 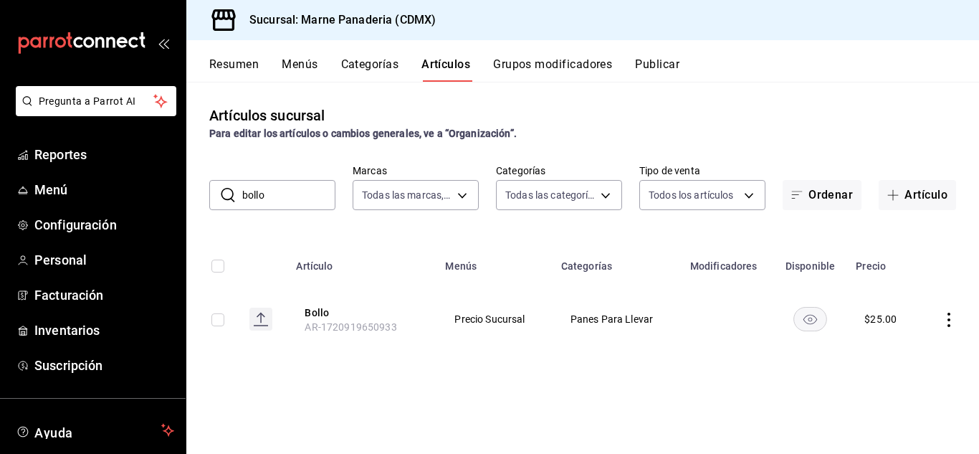 I want to click on span: Reportes, so click(x=104, y=154).